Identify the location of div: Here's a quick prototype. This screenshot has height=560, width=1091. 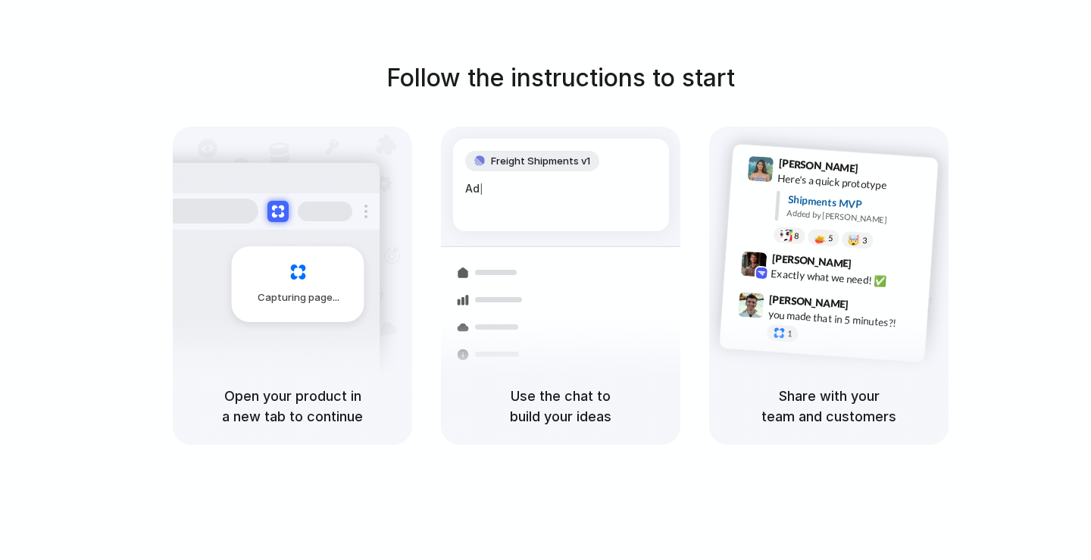
(853, 183).